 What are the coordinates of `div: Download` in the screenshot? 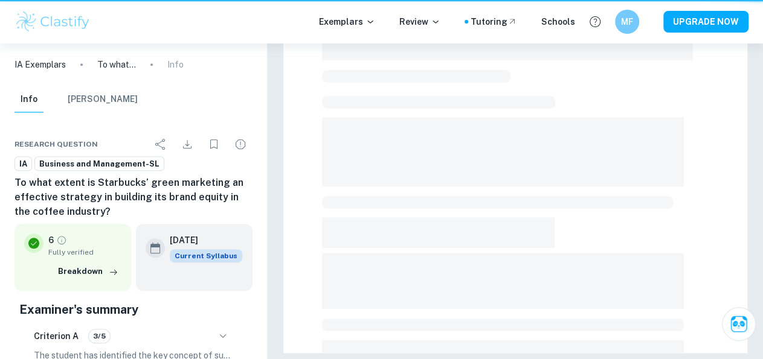 It's located at (187, 144).